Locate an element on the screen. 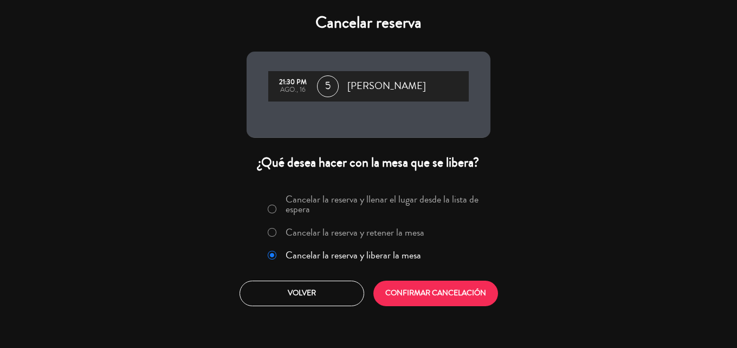 Image resolution: width=737 pixels, height=348 pixels. span: 5 is located at coordinates (328, 86).